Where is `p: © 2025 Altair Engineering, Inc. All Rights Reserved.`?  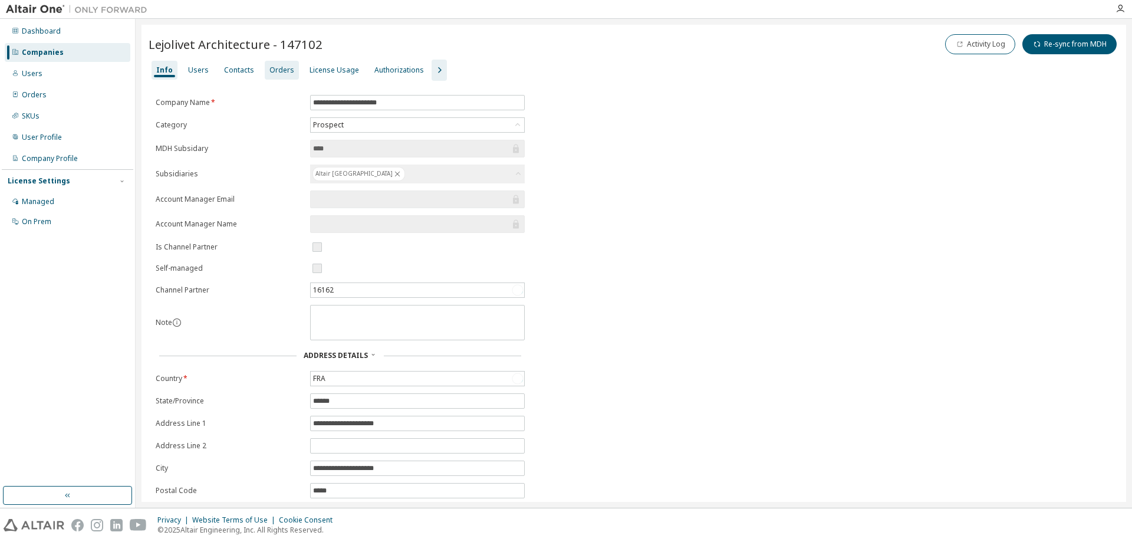 p: © 2025 Altair Engineering, Inc. All Rights Reserved. is located at coordinates (248, 529).